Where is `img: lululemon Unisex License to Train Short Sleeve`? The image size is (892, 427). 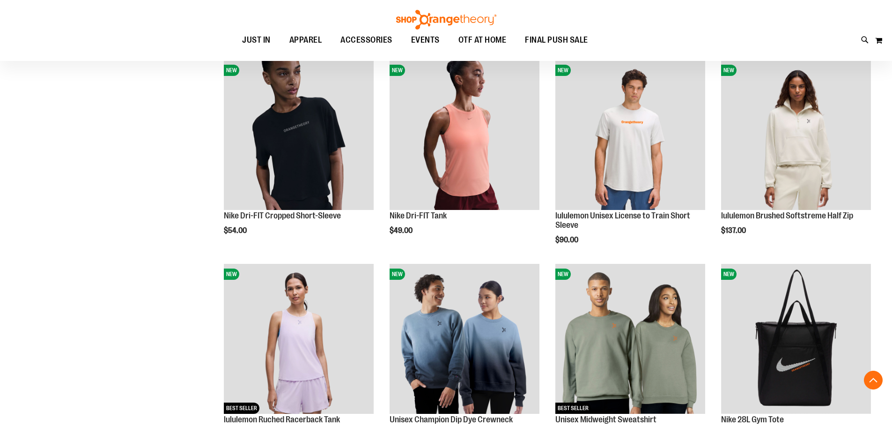
img: lululemon Unisex License to Train Short Sleeve is located at coordinates (630, 135).